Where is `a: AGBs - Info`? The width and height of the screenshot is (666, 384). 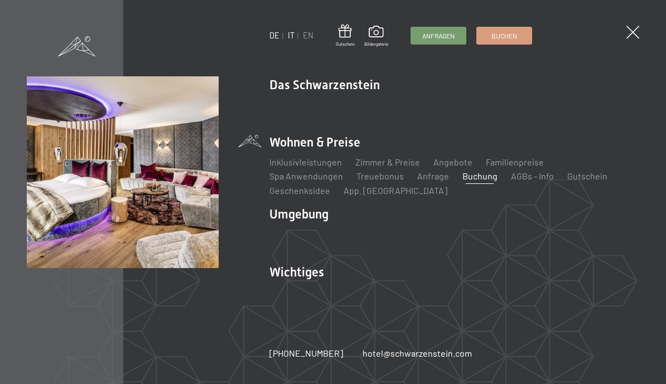 a: AGBs - Info is located at coordinates (532, 176).